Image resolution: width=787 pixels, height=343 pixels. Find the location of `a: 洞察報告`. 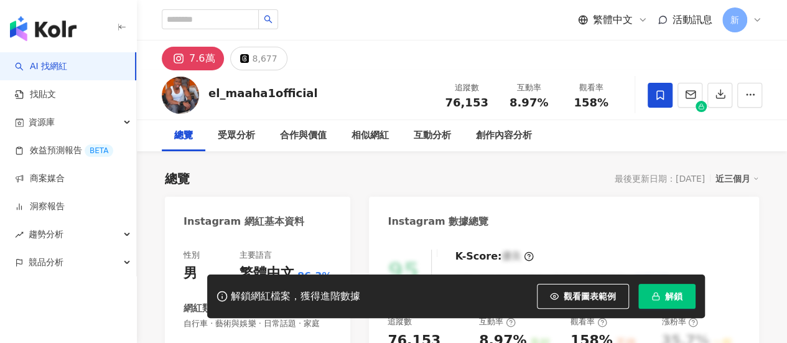

a: 洞察報告 is located at coordinates (40, 207).